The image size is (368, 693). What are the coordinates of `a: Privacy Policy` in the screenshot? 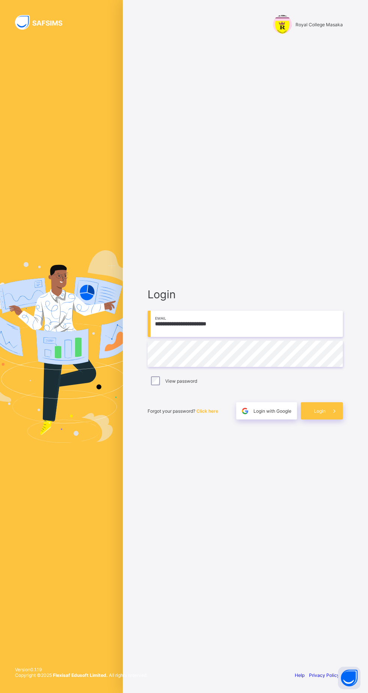 It's located at (324, 675).